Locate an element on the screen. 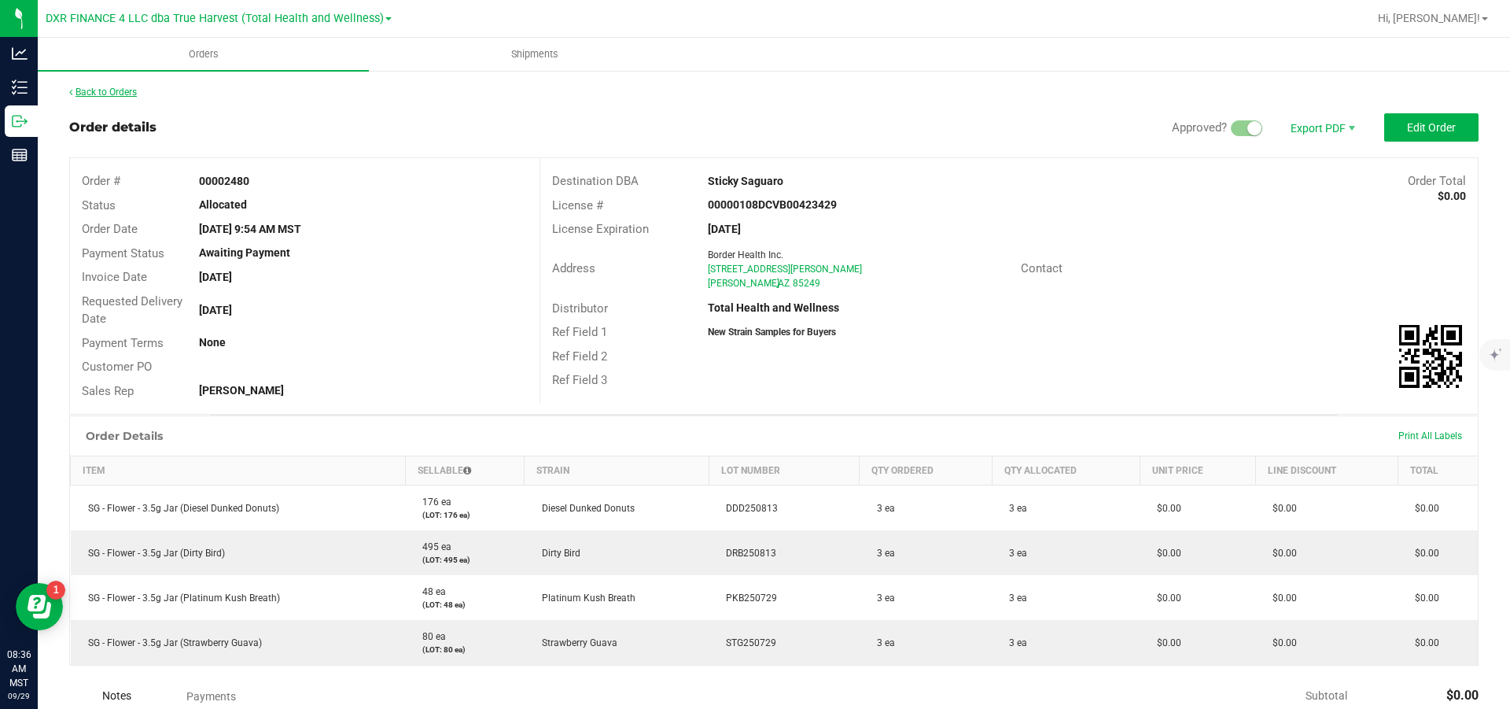  span: License Expiration is located at coordinates (600, 229).